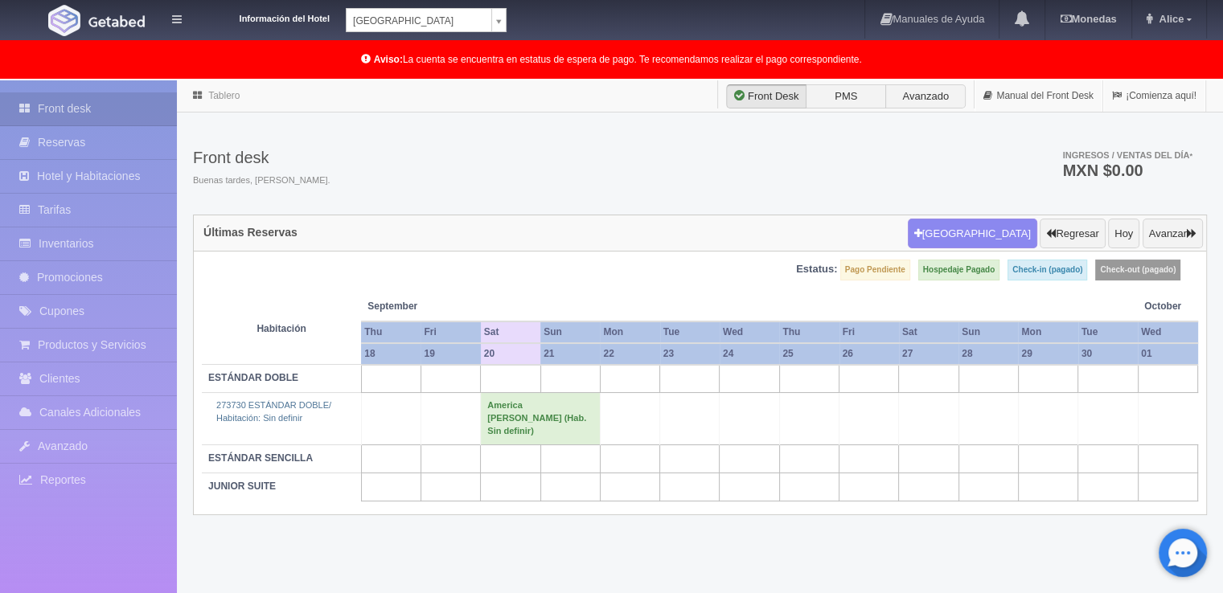  Describe the element at coordinates (816, 269) in the screenshot. I see `label: Estatus:` at that location.